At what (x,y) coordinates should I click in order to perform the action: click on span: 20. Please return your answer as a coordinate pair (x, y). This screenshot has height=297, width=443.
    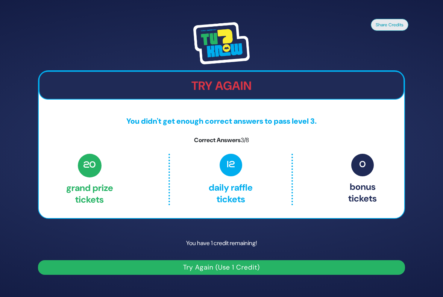
    Looking at the image, I should click on (90, 166).